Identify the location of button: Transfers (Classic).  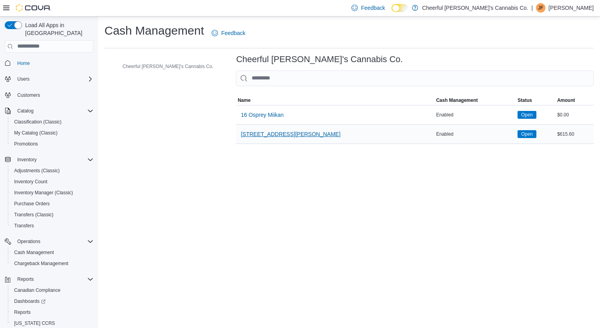
(52, 214).